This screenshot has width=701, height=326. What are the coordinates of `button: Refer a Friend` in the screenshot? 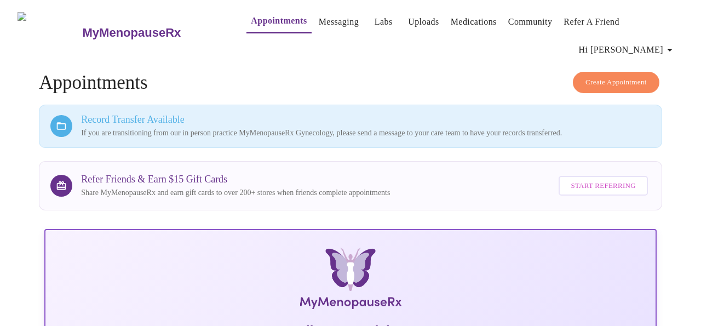 It's located at (591, 22).